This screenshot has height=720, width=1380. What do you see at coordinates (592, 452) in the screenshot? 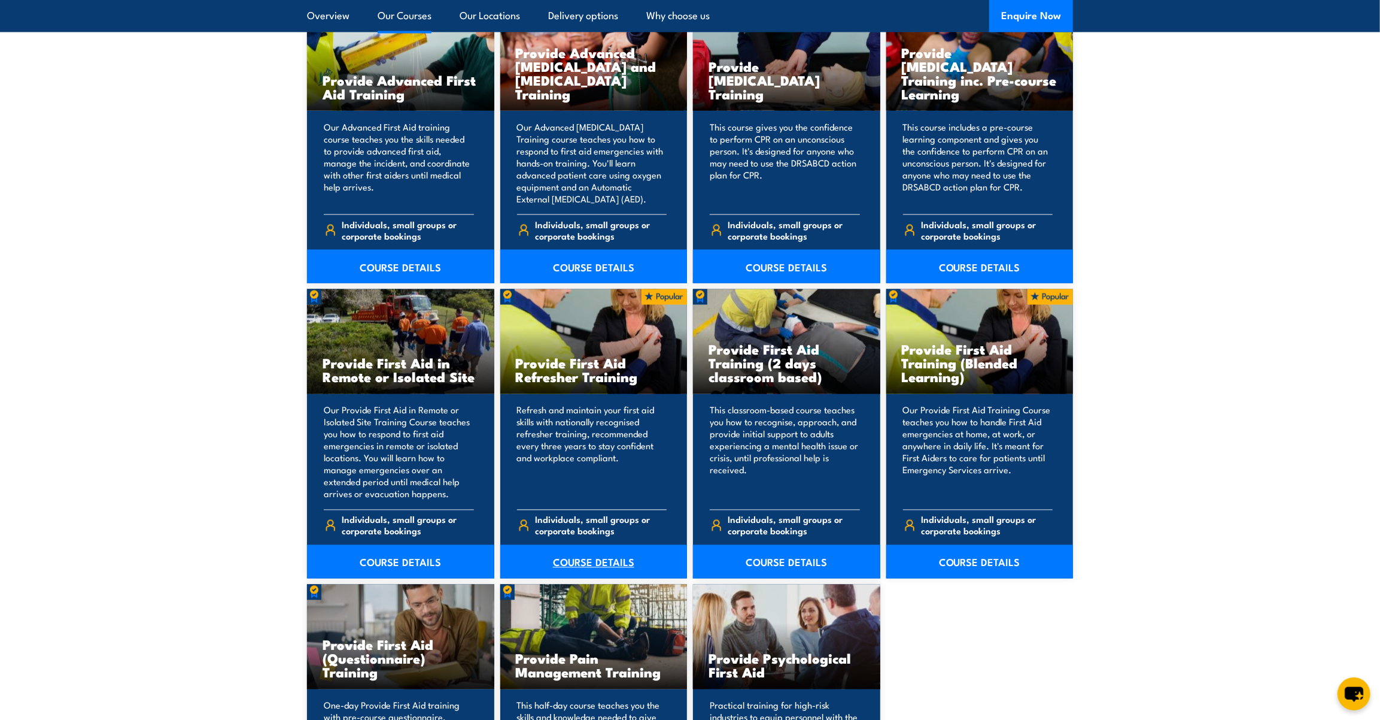
I see `p: Refresh and maintain your first aid skills with nationally recognised refresher training, recomme...` at bounding box center [592, 452].